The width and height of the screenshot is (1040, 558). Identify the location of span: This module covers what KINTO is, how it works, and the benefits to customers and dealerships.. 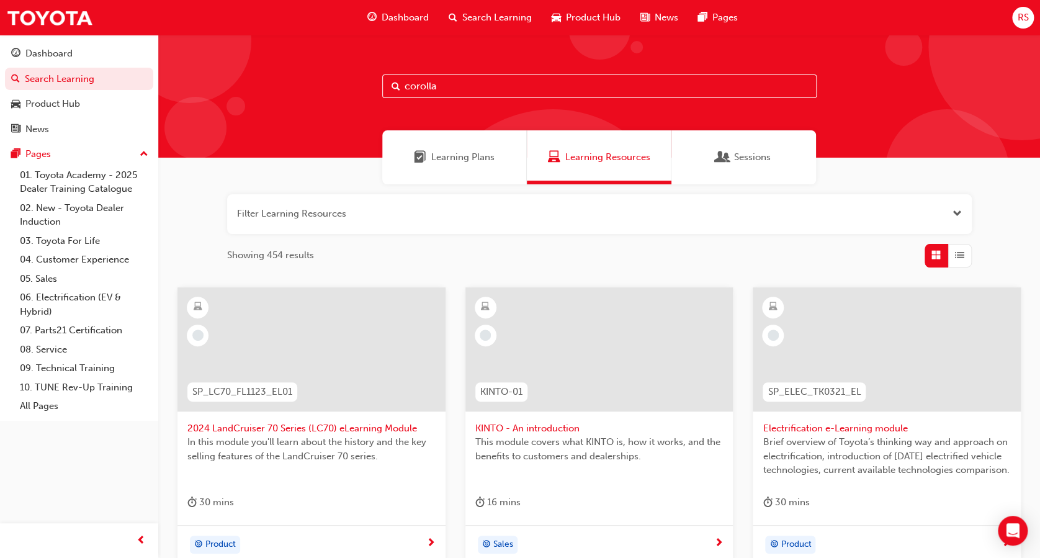
(599, 448).